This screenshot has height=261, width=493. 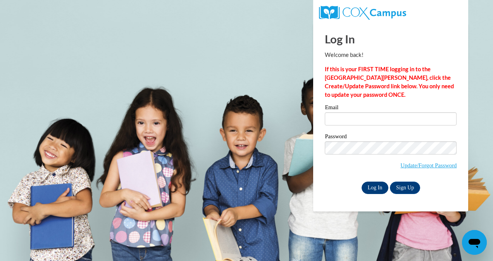 I want to click on a: Update/Forgot Password, so click(x=428, y=165).